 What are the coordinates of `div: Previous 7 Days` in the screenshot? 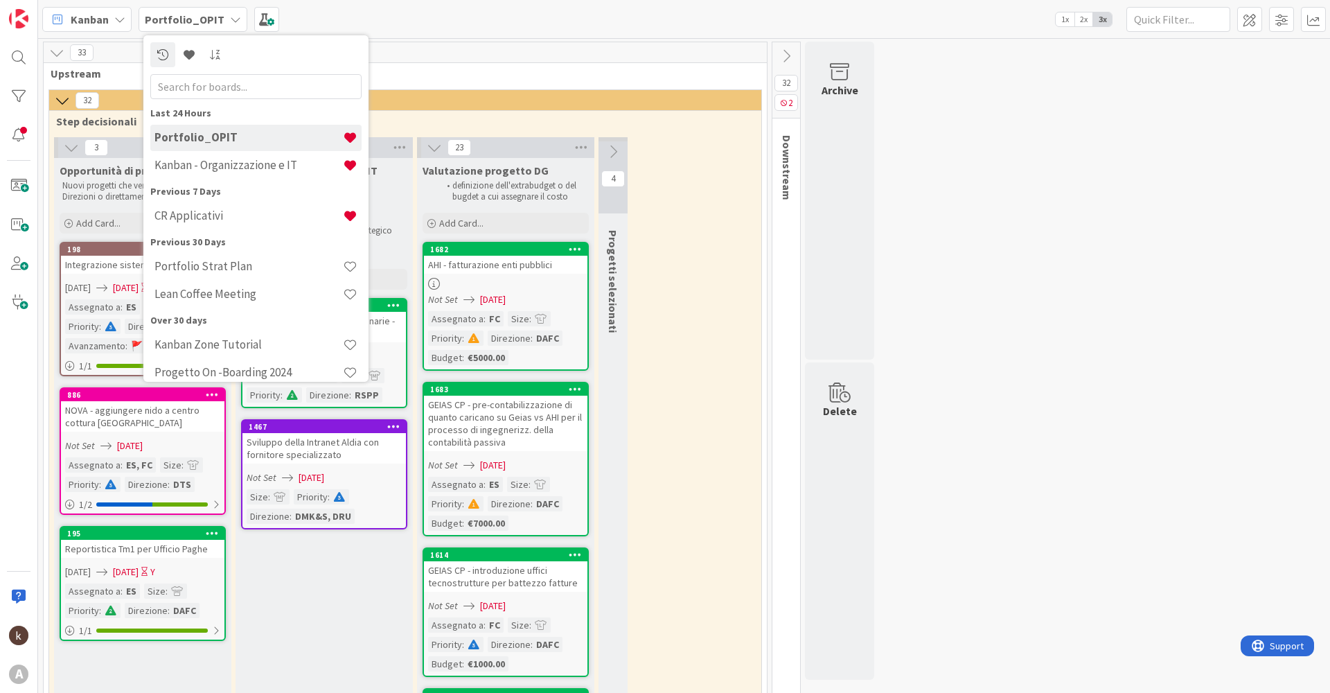 It's located at (256, 191).